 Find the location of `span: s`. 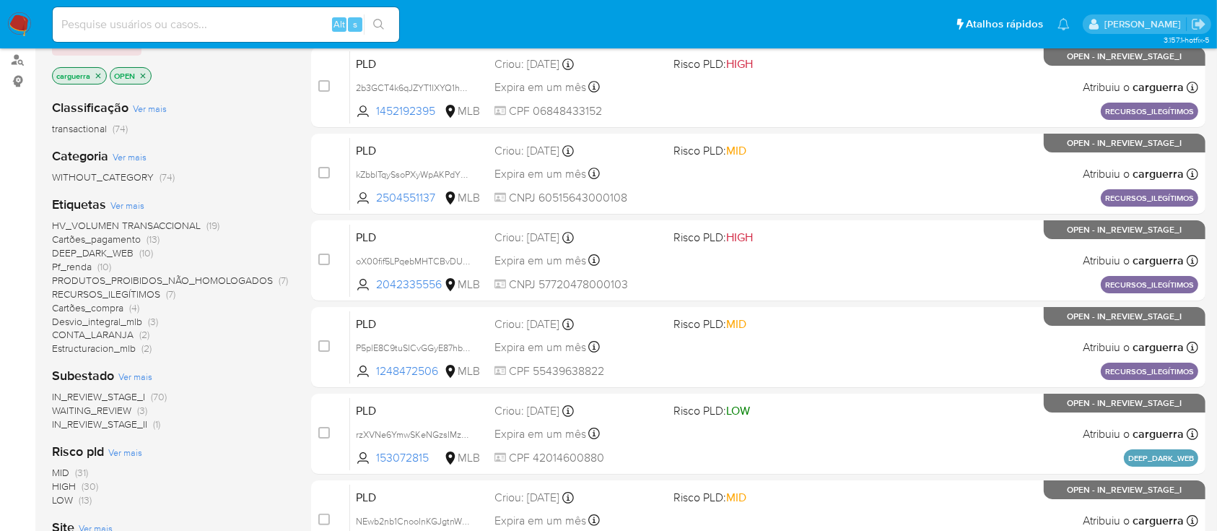

span: s is located at coordinates (355, 24).